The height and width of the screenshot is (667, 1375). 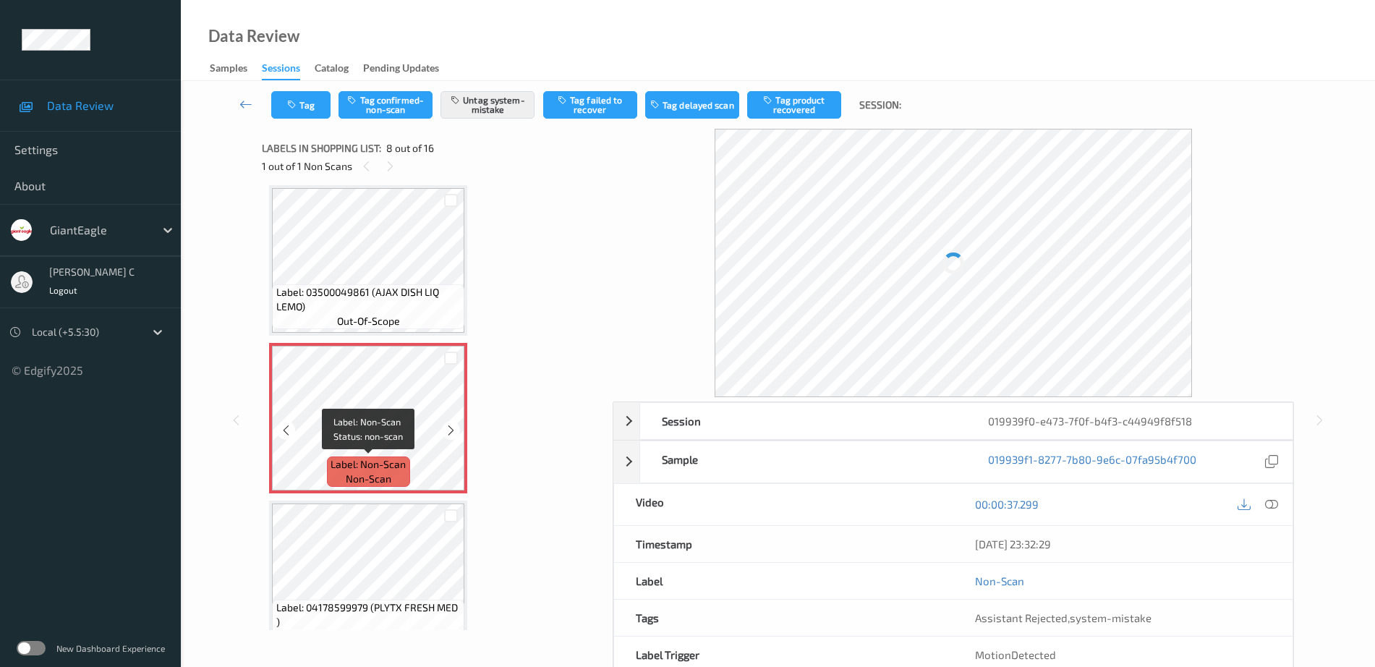 What do you see at coordinates (229, 69) in the screenshot?
I see `div: Samples` at bounding box center [229, 69].